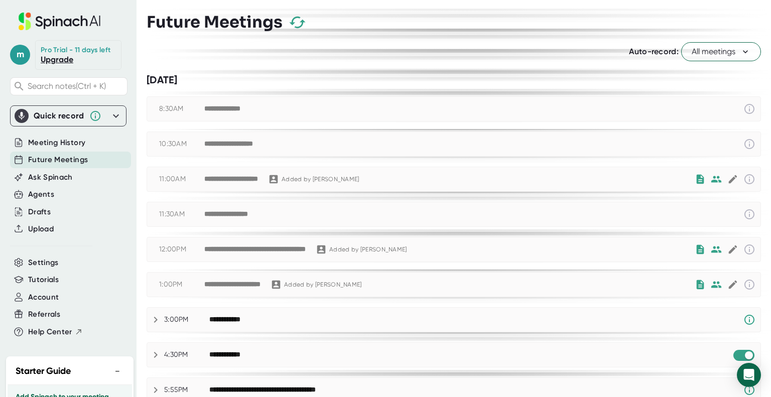 The image size is (771, 397). I want to click on div: 11:30AM, so click(182, 214).